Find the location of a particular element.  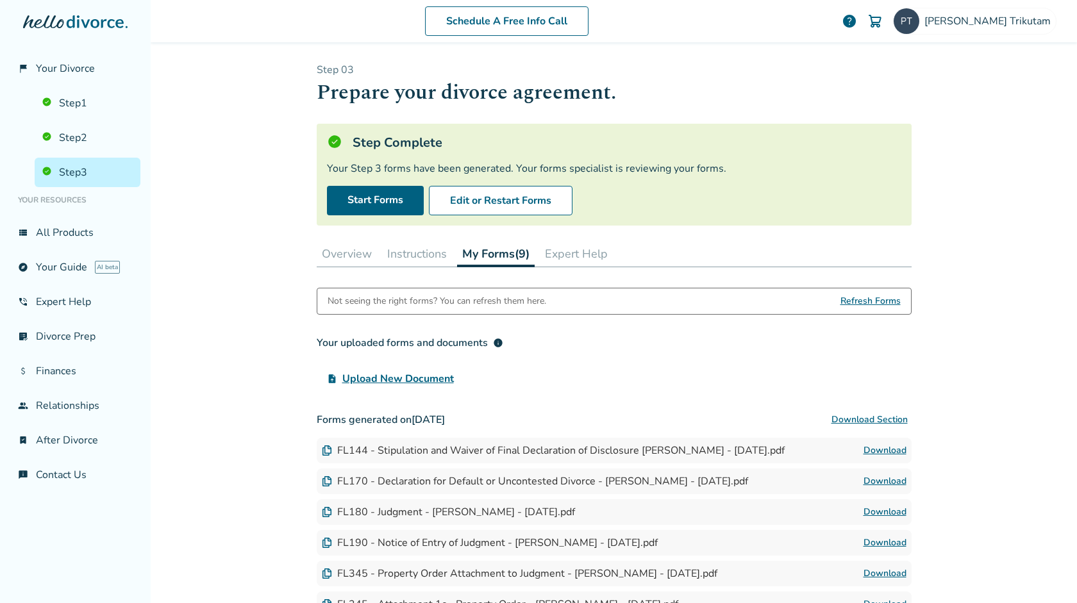

a: flag_2Your Divorce is located at coordinates (75, 69).